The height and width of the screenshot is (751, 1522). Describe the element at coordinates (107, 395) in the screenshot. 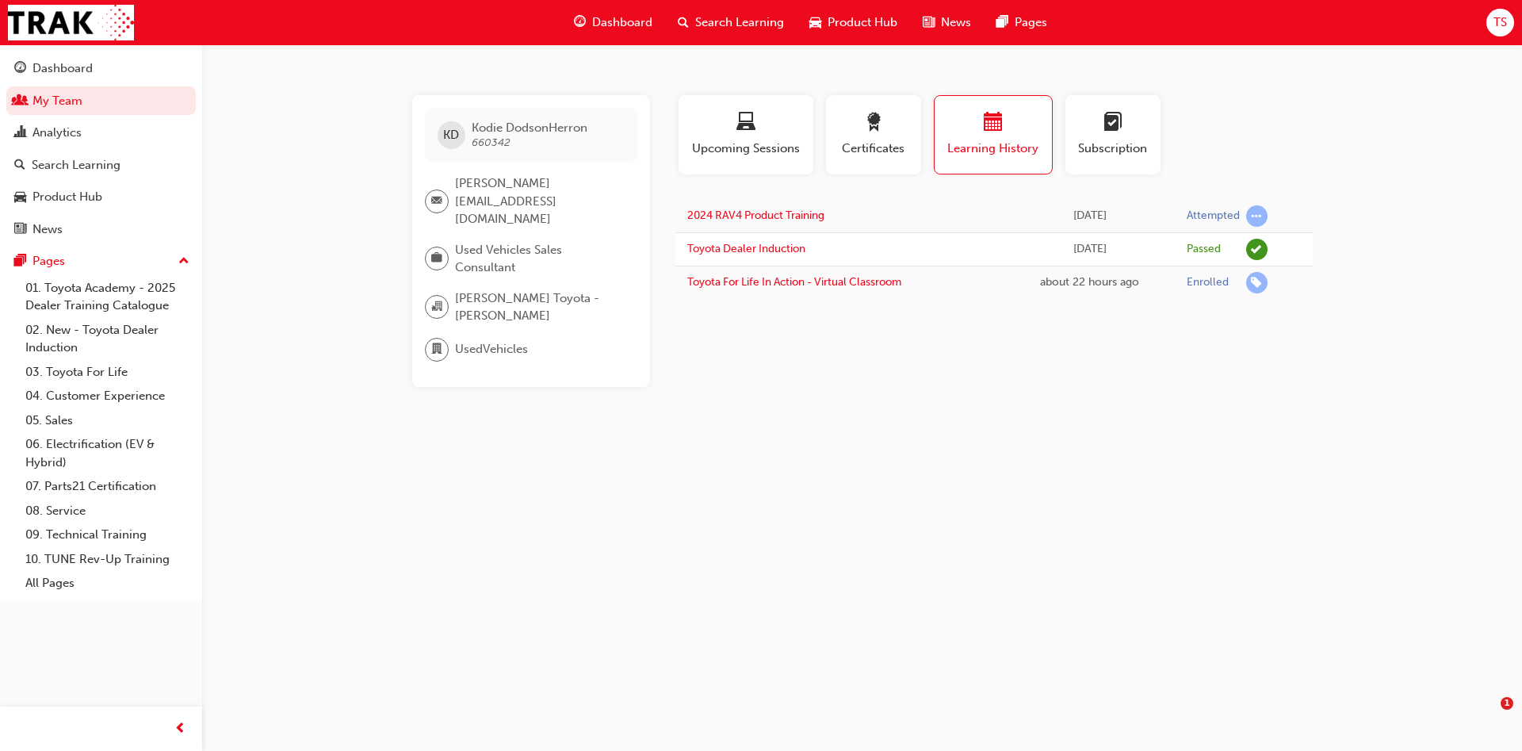

I see `a: 04. Customer Experience` at that location.